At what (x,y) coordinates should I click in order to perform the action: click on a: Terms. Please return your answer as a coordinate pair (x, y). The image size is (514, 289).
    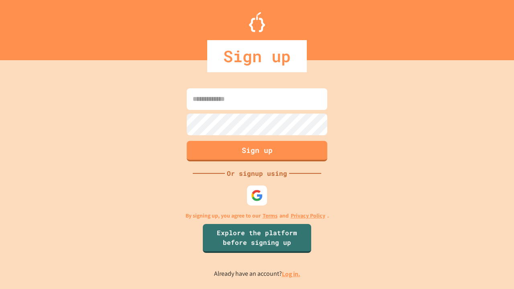
    Looking at the image, I should click on (270, 216).